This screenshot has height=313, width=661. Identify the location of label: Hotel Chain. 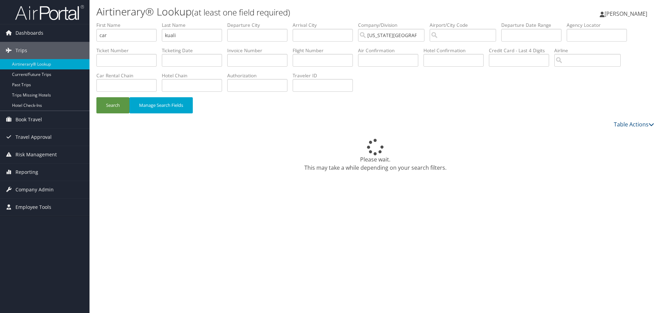
(194, 76).